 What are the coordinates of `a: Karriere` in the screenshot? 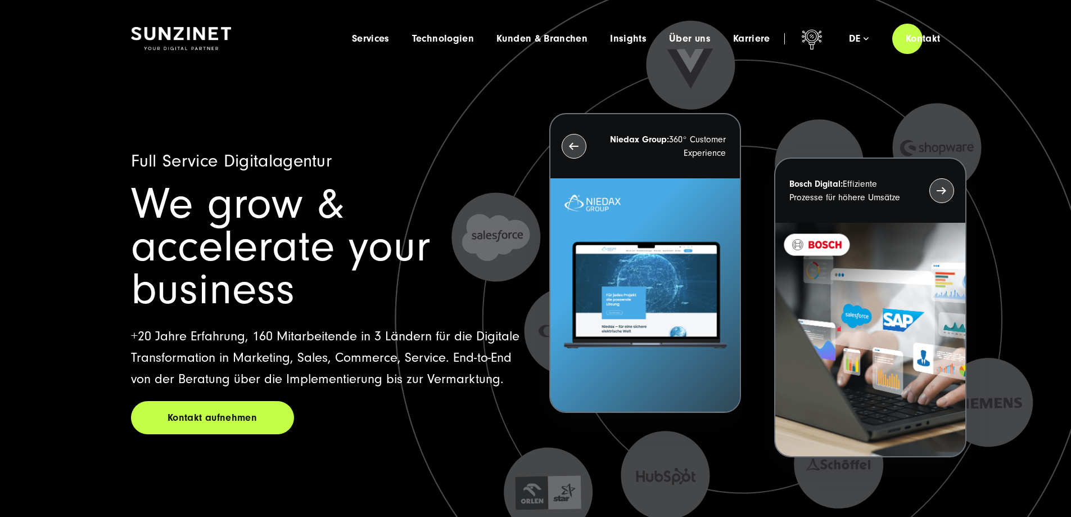 It's located at (752, 39).